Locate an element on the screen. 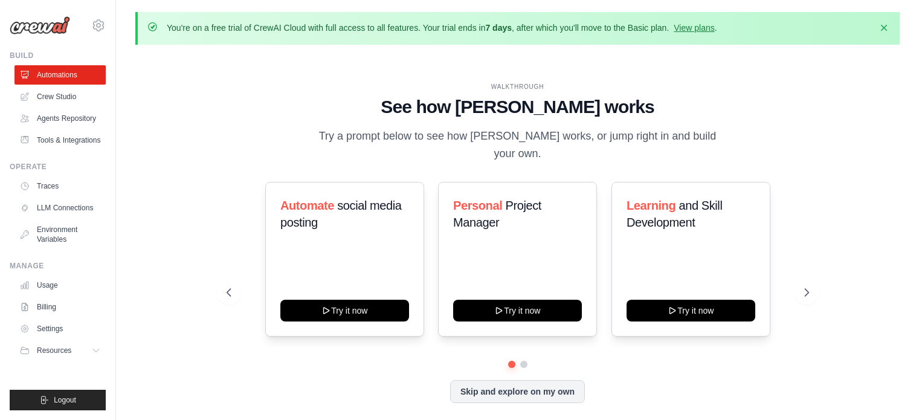 The image size is (919, 420). span: Learning is located at coordinates (651, 205).